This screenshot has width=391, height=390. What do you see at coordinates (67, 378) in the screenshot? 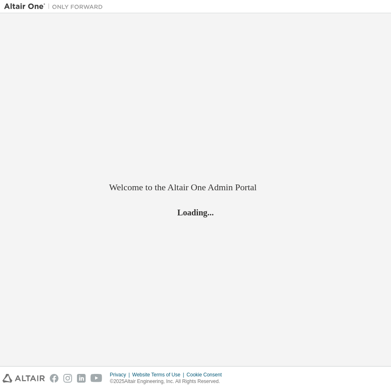
I see `img: instagram.svg` at bounding box center [67, 378].